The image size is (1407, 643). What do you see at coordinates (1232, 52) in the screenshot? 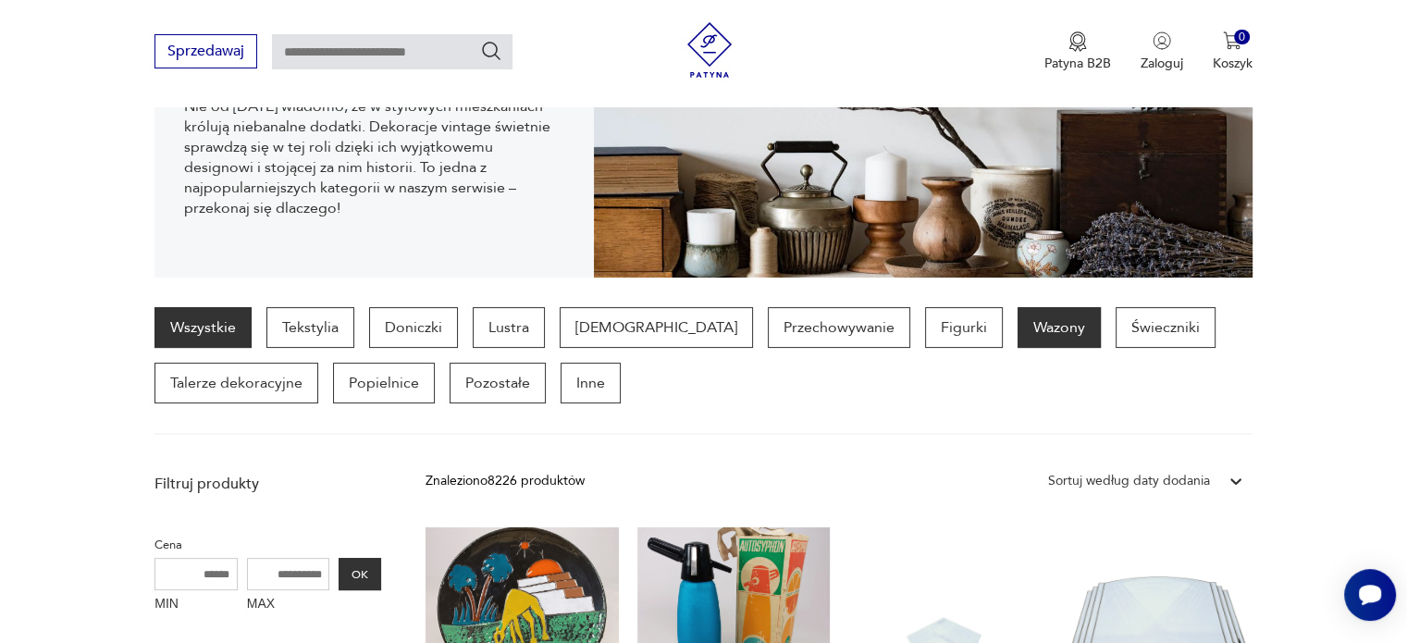
I see `button: 0Koszyk` at bounding box center [1232, 52].